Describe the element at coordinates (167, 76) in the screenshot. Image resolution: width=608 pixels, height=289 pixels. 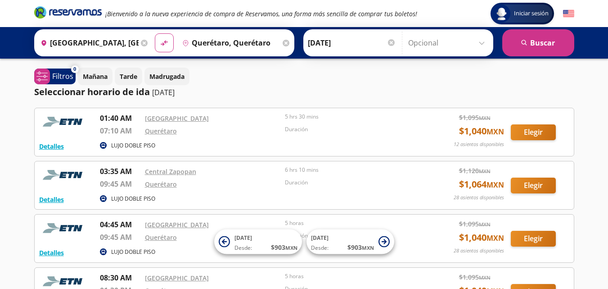
I see `button: Madrugada` at that location.